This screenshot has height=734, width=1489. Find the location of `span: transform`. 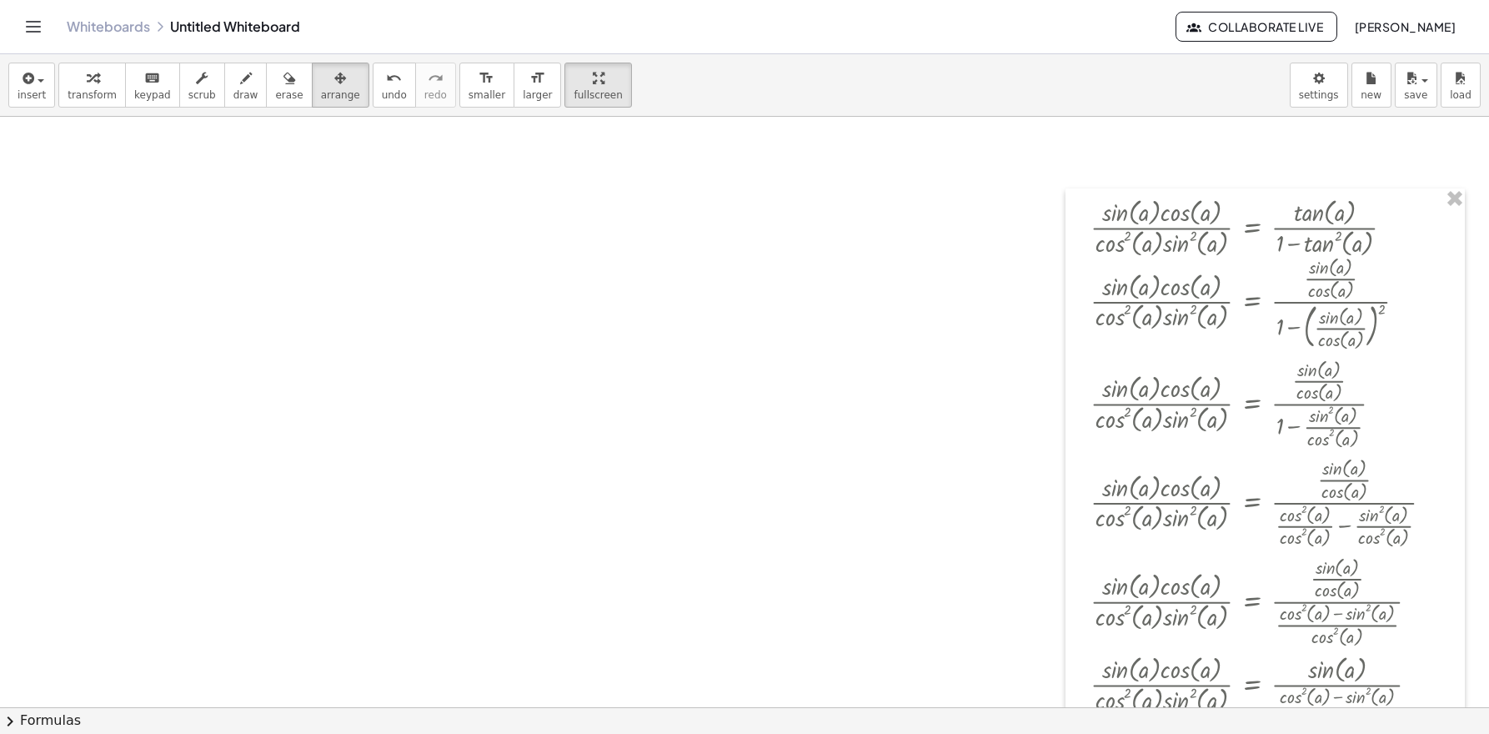

span: transform is located at coordinates (92, 95).